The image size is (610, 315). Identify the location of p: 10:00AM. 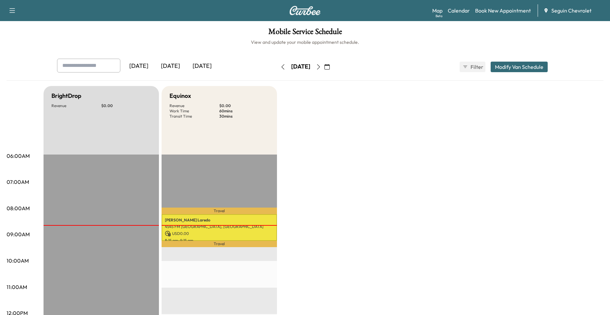
(17, 261).